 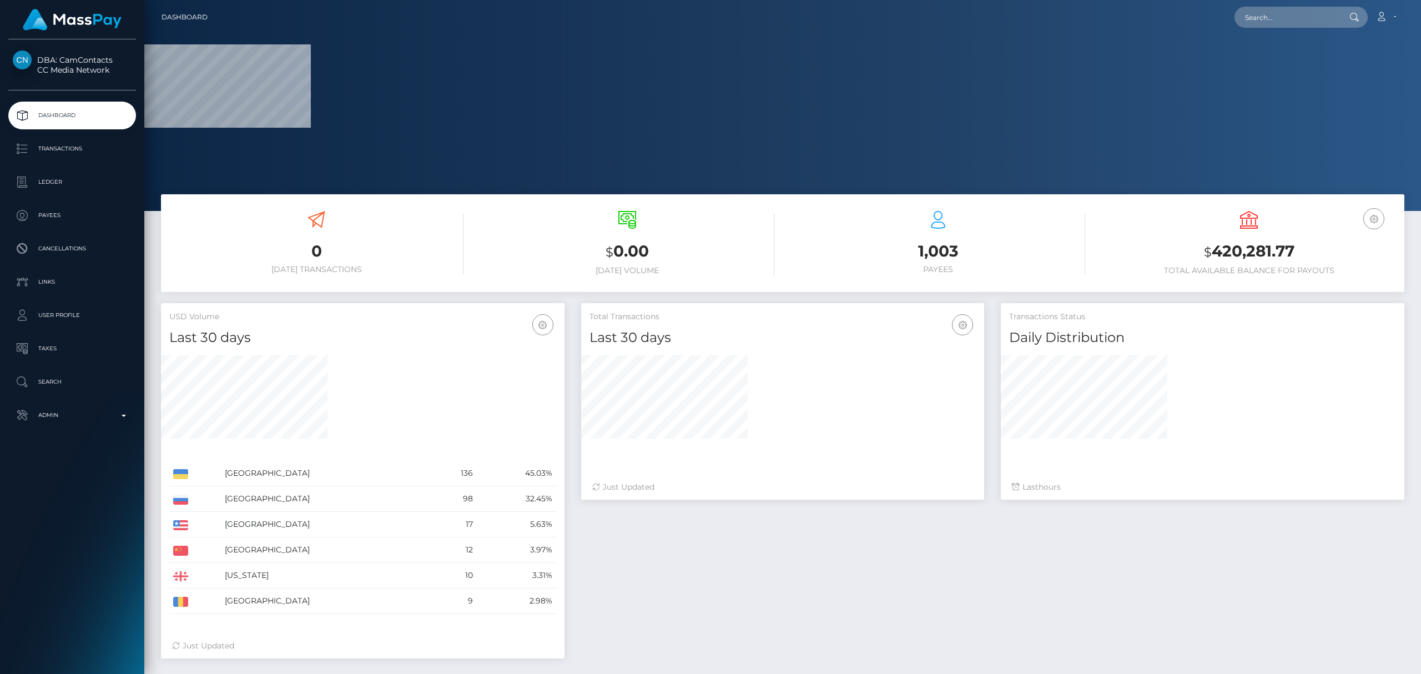 What do you see at coordinates (516, 499) in the screenshot?
I see `td: 32.45%` at bounding box center [516, 499].